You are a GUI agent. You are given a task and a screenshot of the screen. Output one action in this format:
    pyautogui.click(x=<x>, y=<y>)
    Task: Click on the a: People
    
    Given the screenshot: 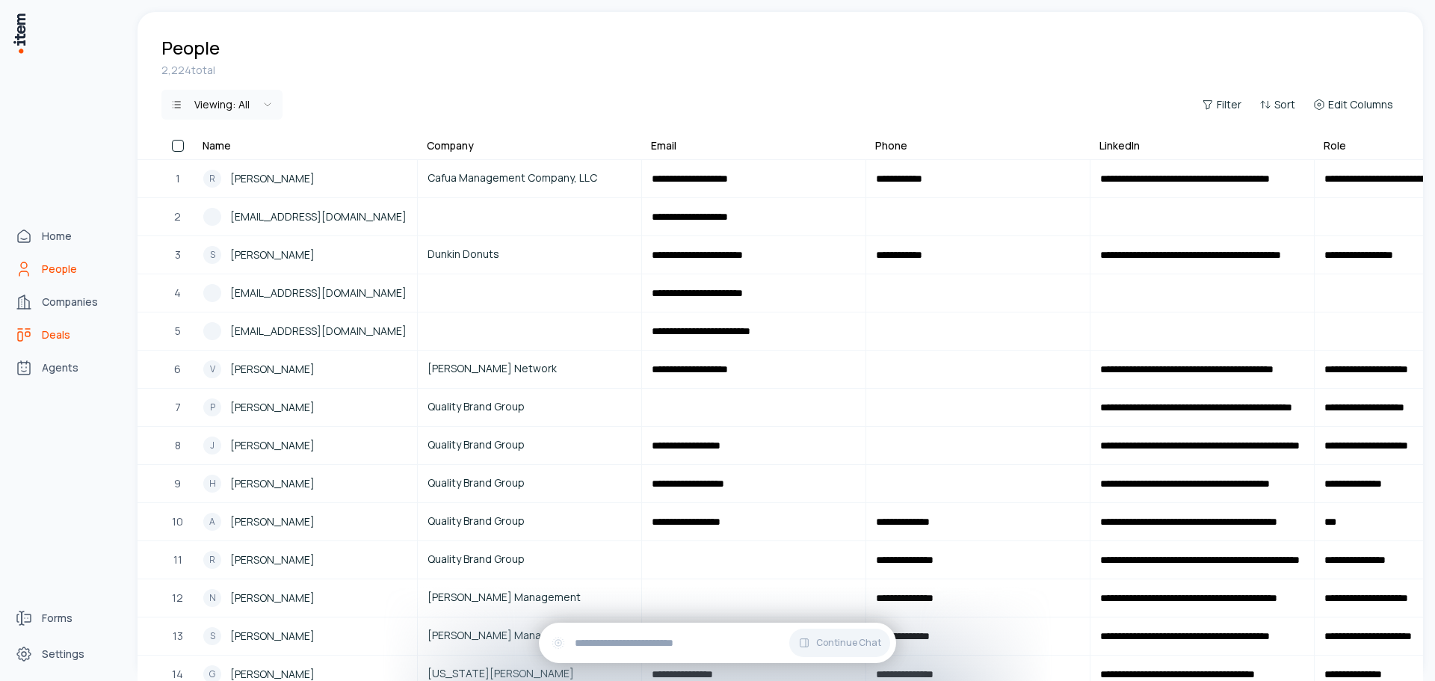 What is the action you would take?
    pyautogui.click(x=66, y=269)
    